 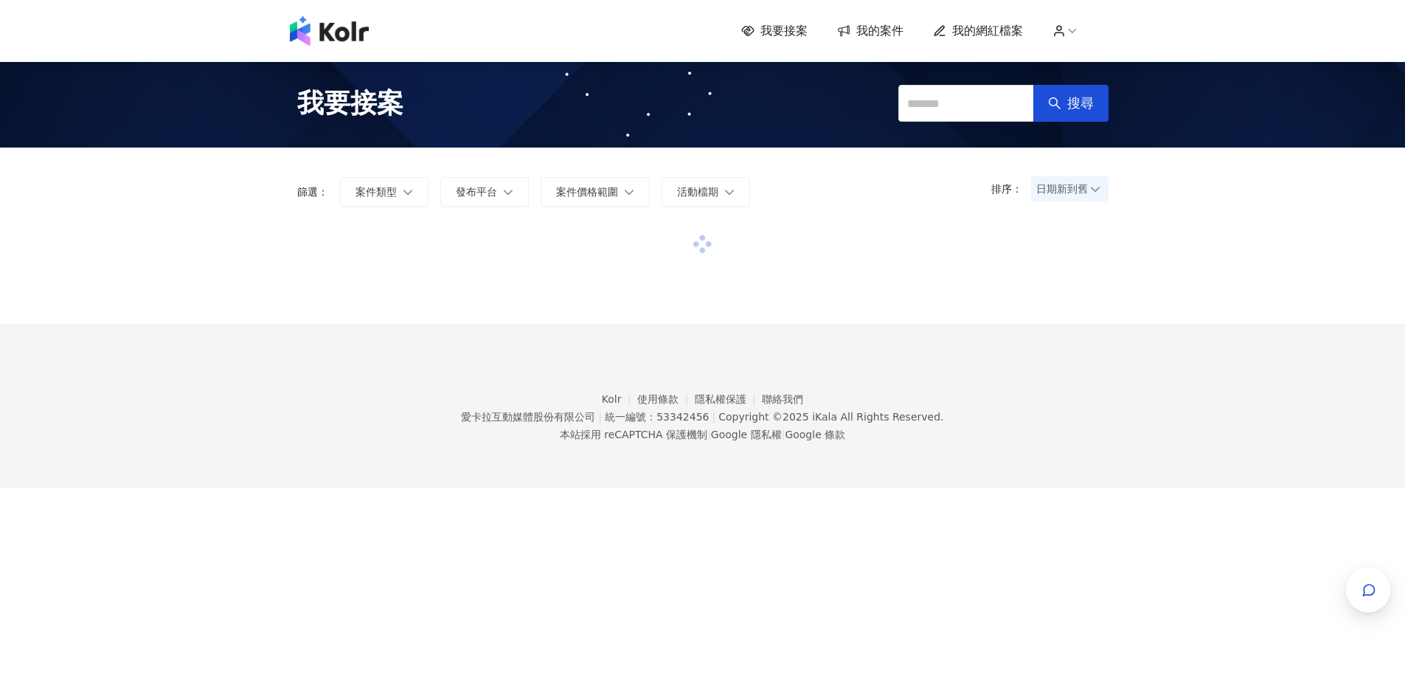 What do you see at coordinates (880, 31) in the screenshot?
I see `span: 我的案件` at bounding box center [880, 31].